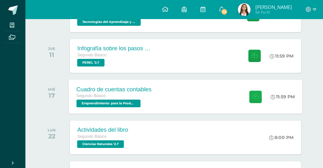  Describe the element at coordinates (100, 144) in the screenshot. I see `span: Ciencias Naturales '2.1'` at that location.